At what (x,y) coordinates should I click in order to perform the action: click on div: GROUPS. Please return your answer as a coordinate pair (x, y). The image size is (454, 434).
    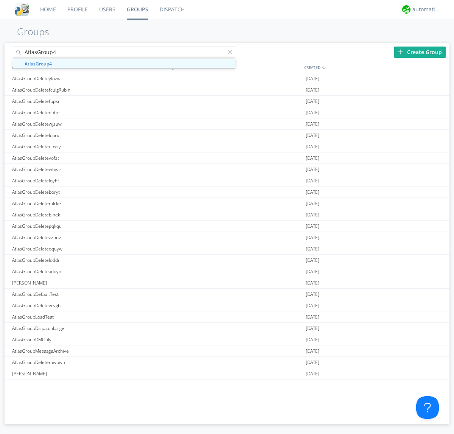
    Looking at the image, I should click on (82, 67).